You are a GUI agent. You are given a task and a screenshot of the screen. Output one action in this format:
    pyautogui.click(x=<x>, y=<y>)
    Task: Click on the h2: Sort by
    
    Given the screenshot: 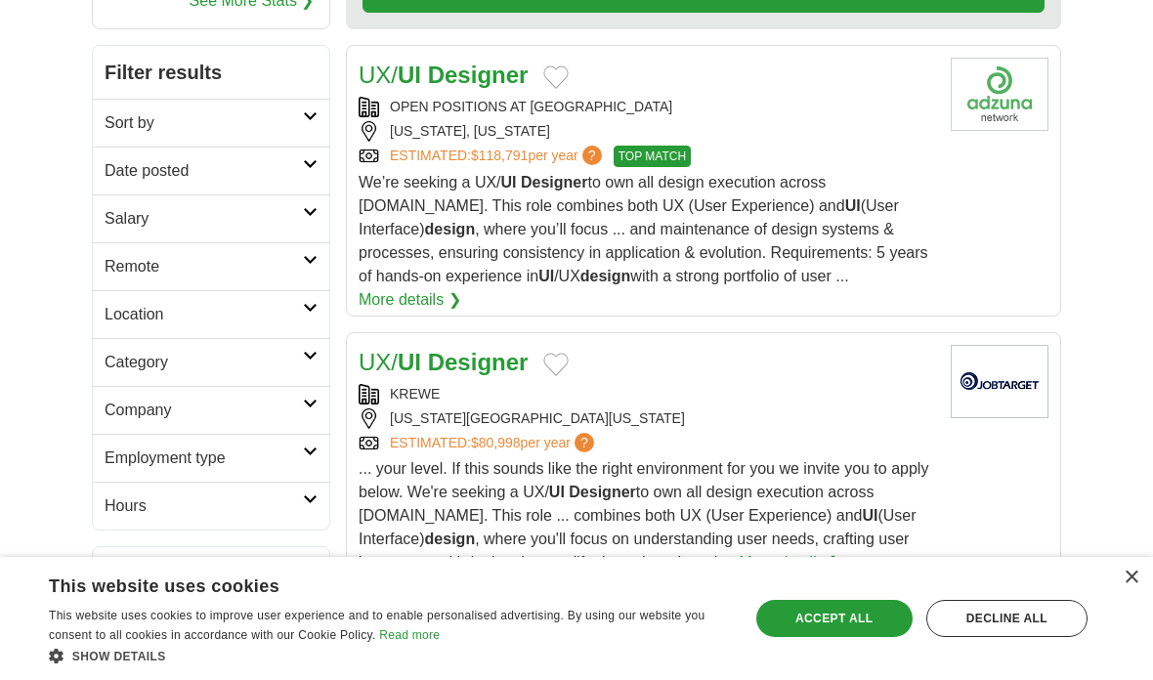 What is the action you would take?
    pyautogui.click(x=203, y=123)
    